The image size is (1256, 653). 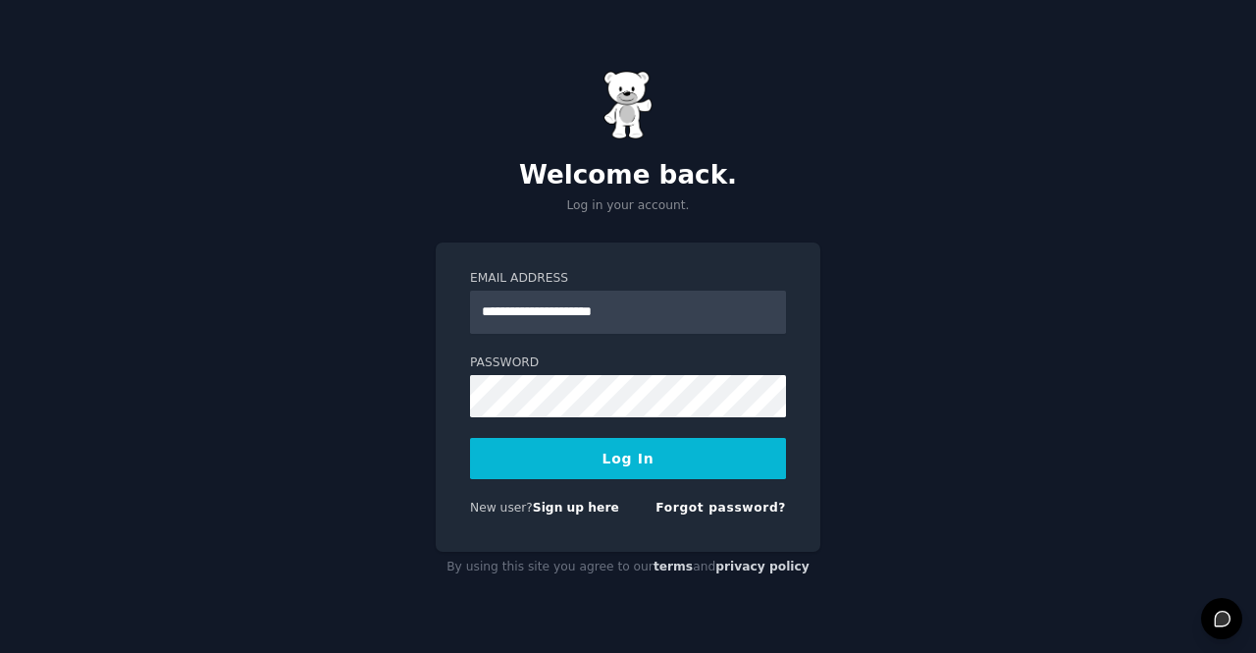 What do you see at coordinates (628, 363) in the screenshot?
I see `label: Password` at bounding box center [628, 363].